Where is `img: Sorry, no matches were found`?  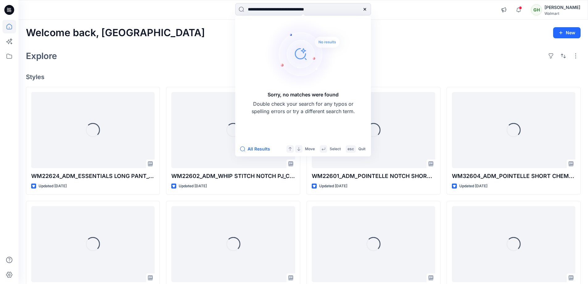
img: Sorry, no matches were found is located at coordinates (308, 54).